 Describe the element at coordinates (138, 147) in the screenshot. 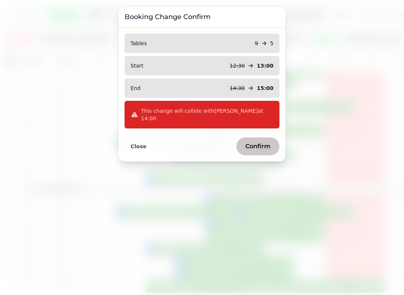

I see `span: Close` at that location.